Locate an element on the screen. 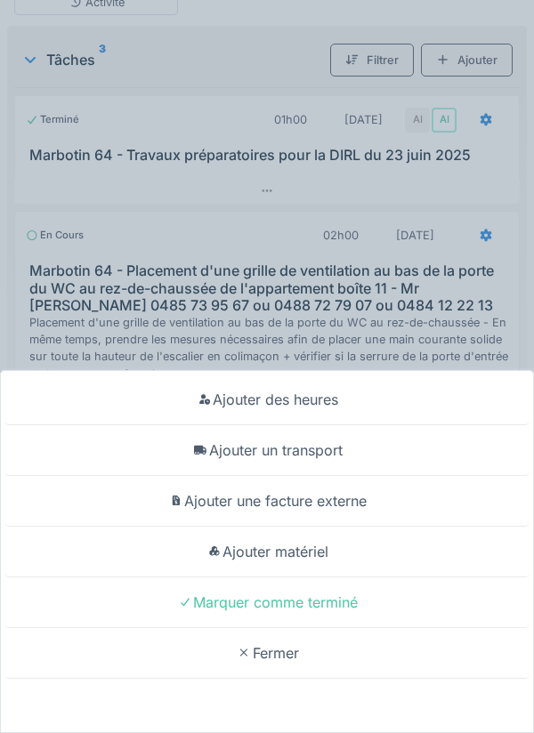 The width and height of the screenshot is (534, 733). div: Ajouter une facture externe is located at coordinates (267, 501).